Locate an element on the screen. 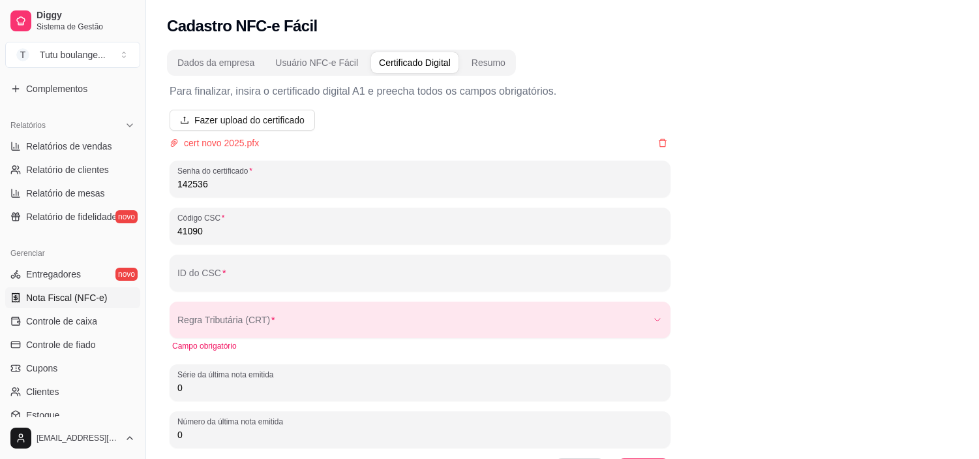 This screenshot has height=459, width=979. a: Relatório de fidelidadenovo is located at coordinates (72, 217).